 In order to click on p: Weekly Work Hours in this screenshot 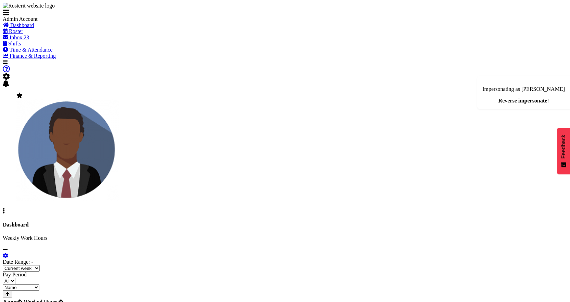, I will do `click(285, 238)`.